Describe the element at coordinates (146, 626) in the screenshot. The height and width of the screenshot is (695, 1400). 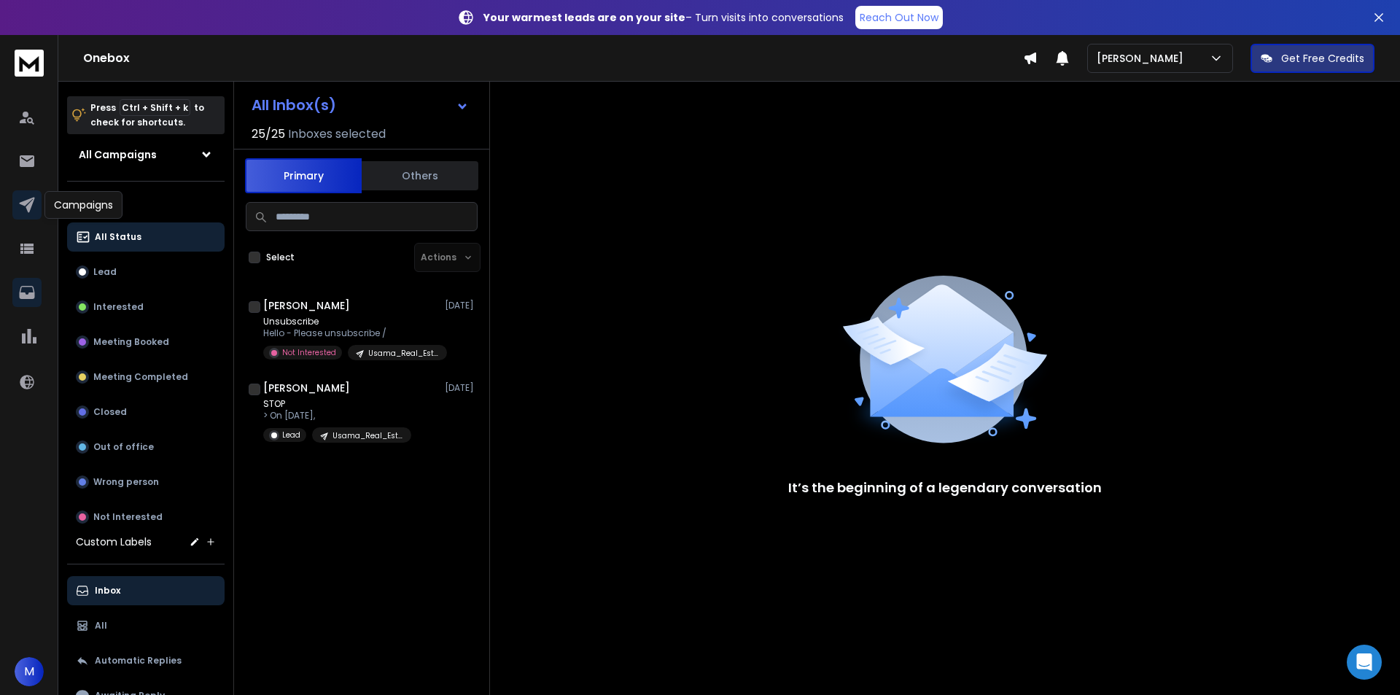
I see `button: All` at that location.